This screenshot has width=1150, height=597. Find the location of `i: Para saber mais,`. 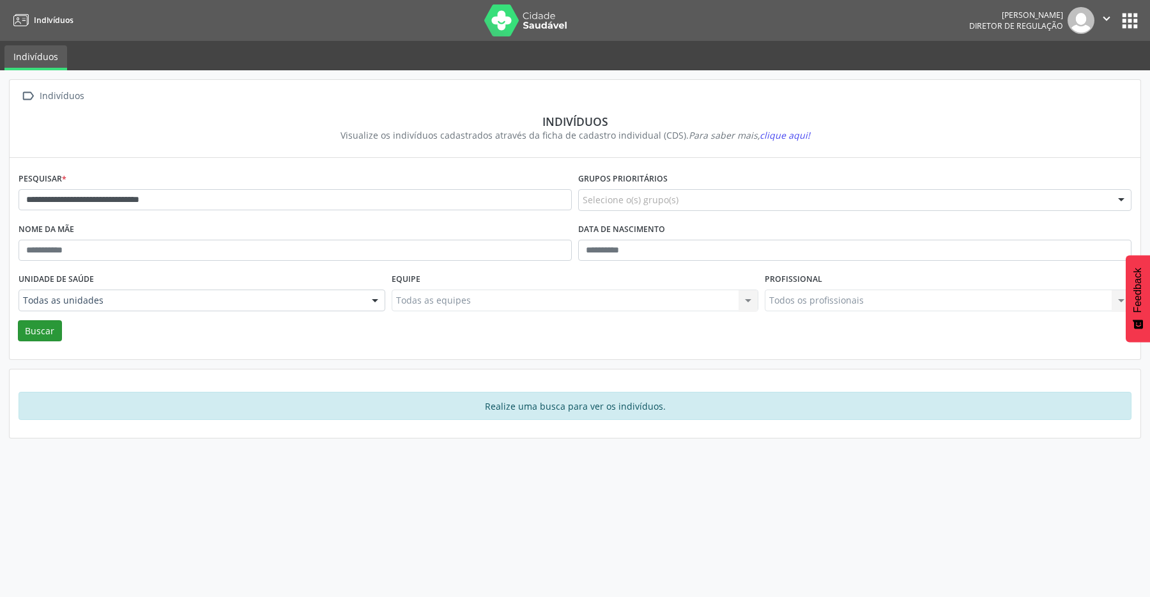

i: Para saber mais, is located at coordinates (749, 135).